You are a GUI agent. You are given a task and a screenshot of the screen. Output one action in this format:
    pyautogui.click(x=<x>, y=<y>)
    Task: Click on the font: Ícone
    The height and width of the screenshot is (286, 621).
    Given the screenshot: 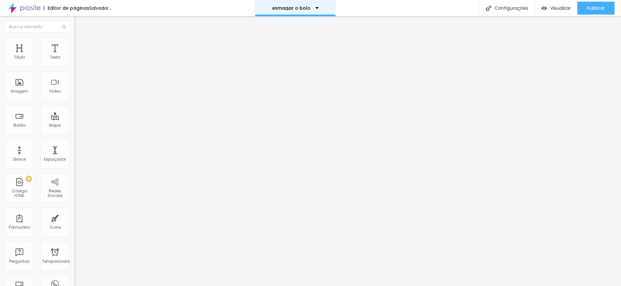 What is the action you would take?
    pyautogui.click(x=55, y=227)
    